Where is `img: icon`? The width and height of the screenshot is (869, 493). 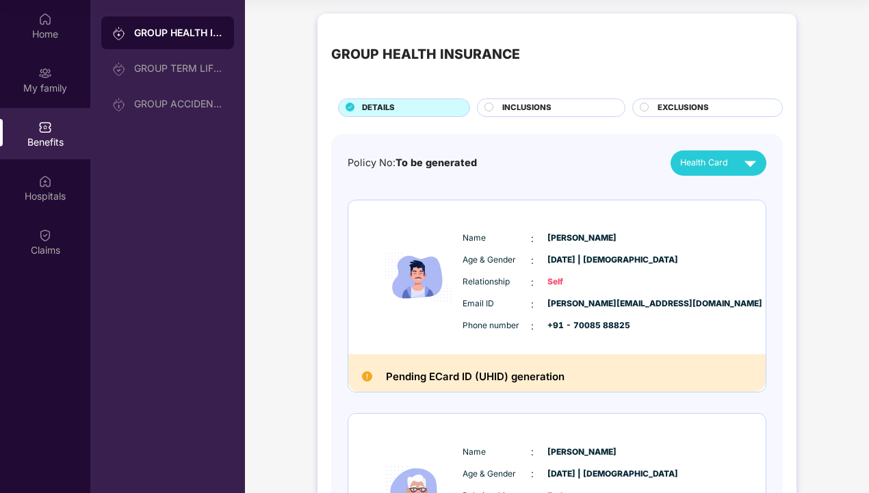
img: icon is located at coordinates (418, 277).